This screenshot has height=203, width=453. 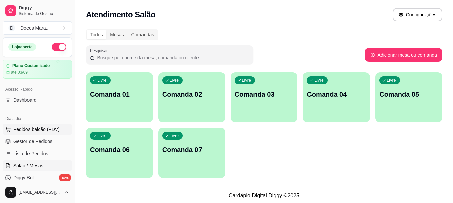 What do you see at coordinates (192, 95) in the screenshot?
I see `p: Comanda 02` at bounding box center [192, 95].